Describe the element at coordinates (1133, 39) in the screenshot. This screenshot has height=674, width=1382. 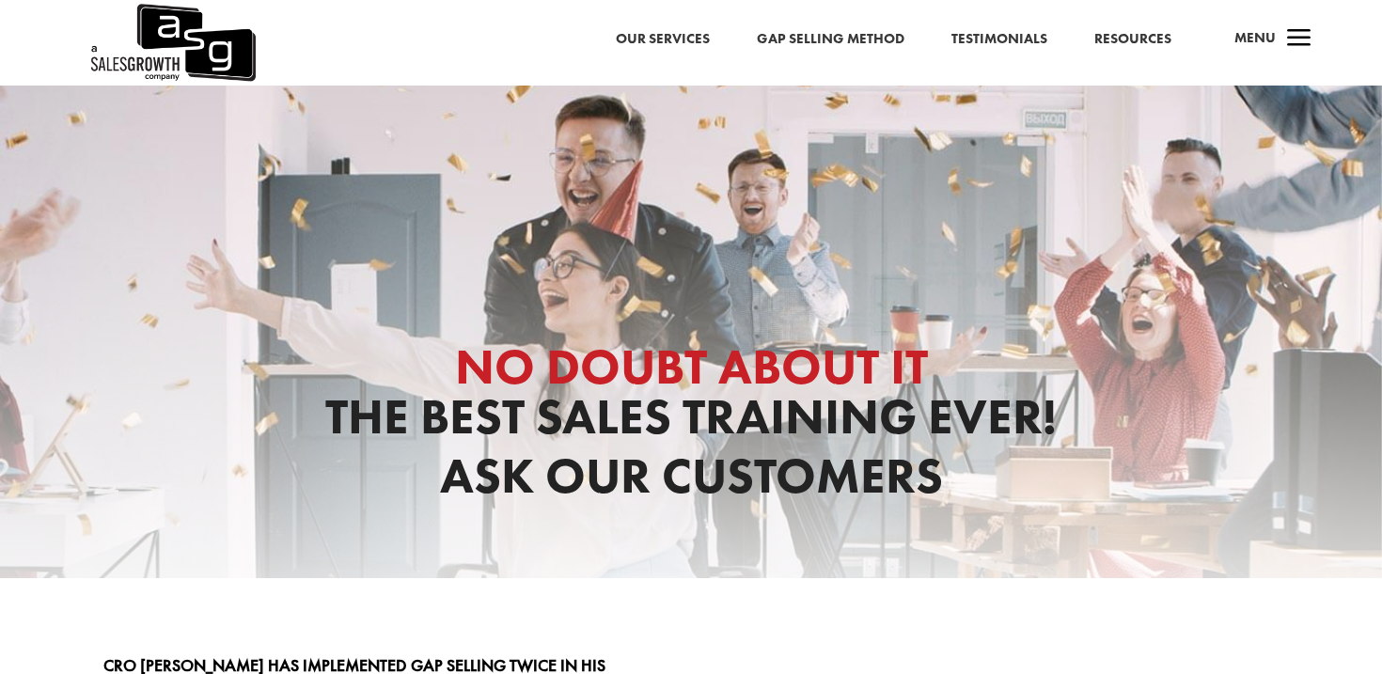
I see `a: Resources` at that location.